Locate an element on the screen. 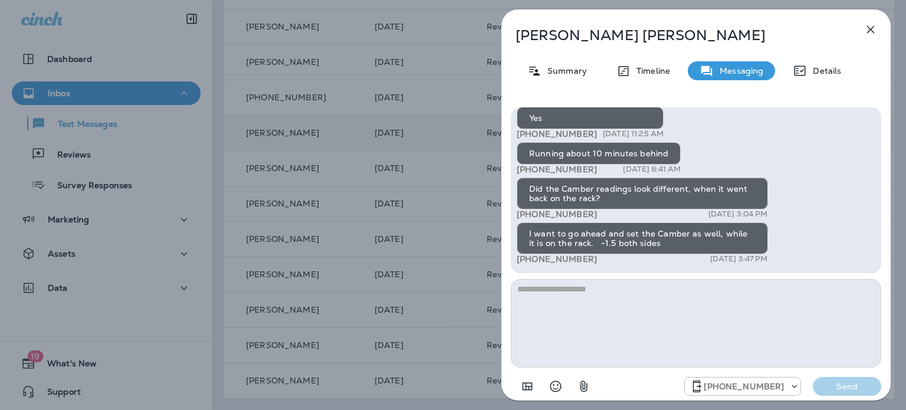 The image size is (906, 410). div: I want to go ahead and set the Camber as well, while it is on the rack. -1.5 both sides is located at coordinates (642, 238).